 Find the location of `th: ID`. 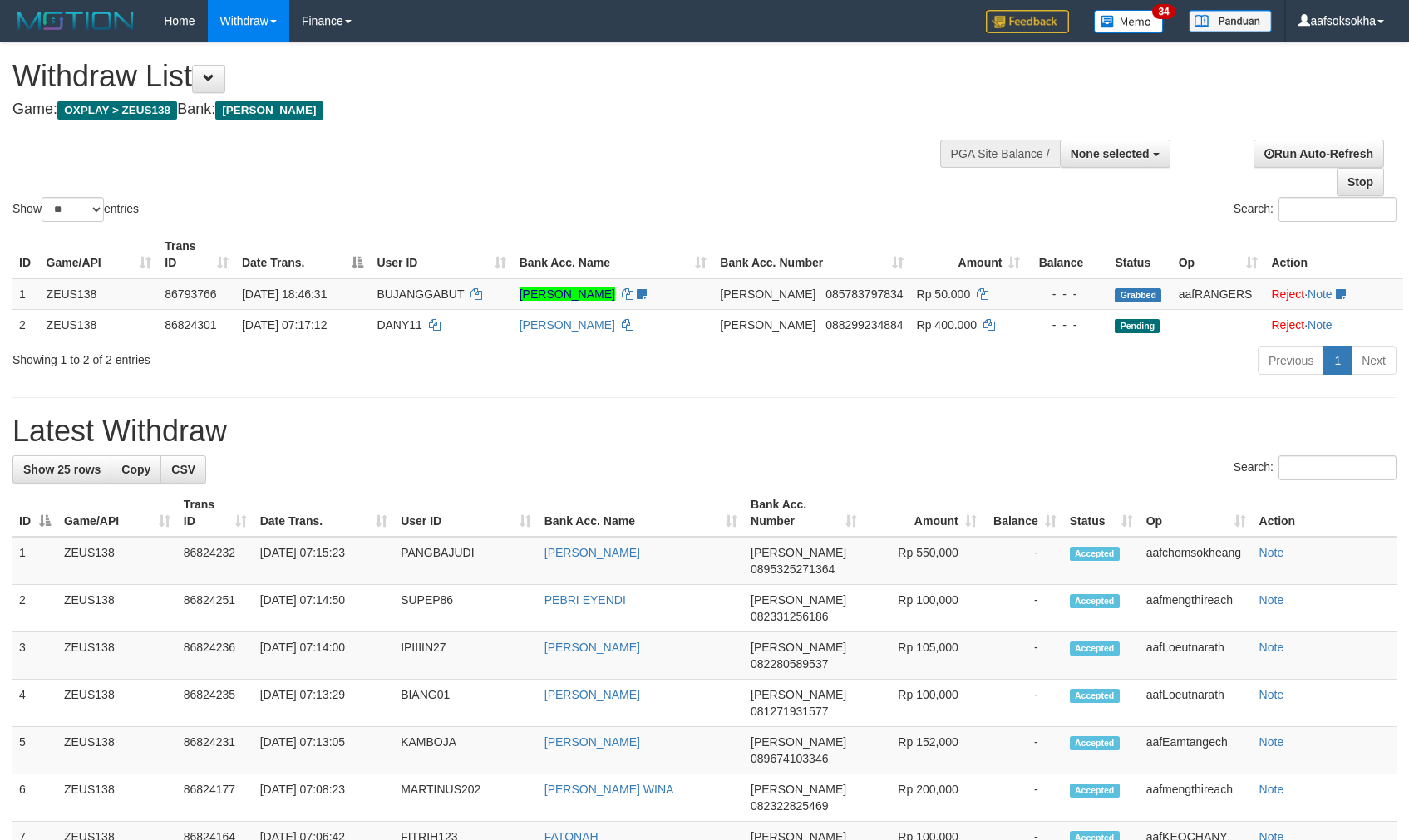

th: ID is located at coordinates (25, 254).